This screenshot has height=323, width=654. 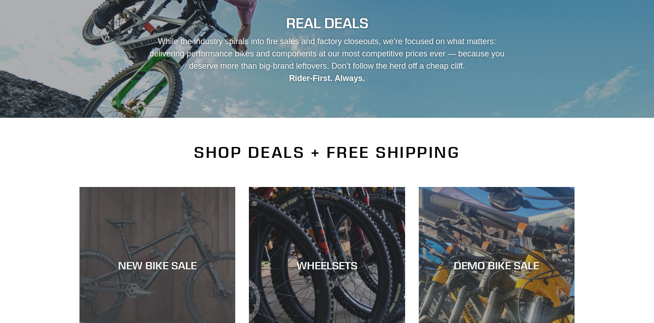 What do you see at coordinates (327, 152) in the screenshot?
I see `h2: SHOP DEALS + FREE SHIPPING` at bounding box center [327, 152].